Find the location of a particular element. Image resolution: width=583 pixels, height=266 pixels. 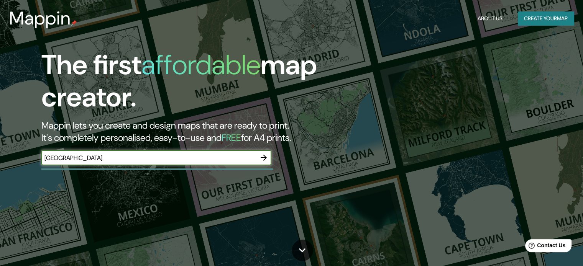

button: About Us is located at coordinates (490, 18).